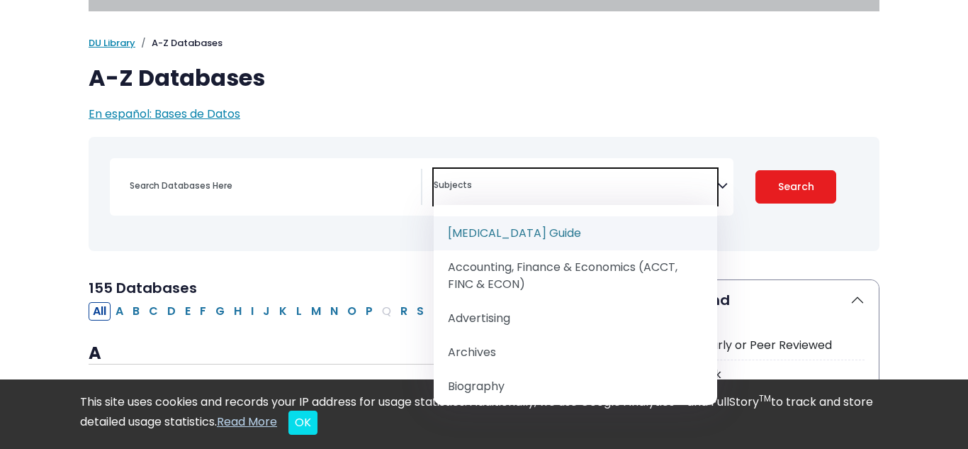 The image size is (968, 449). Describe the element at coordinates (436, 311) in the screenshot. I see `button: Filter Results T` at that location.